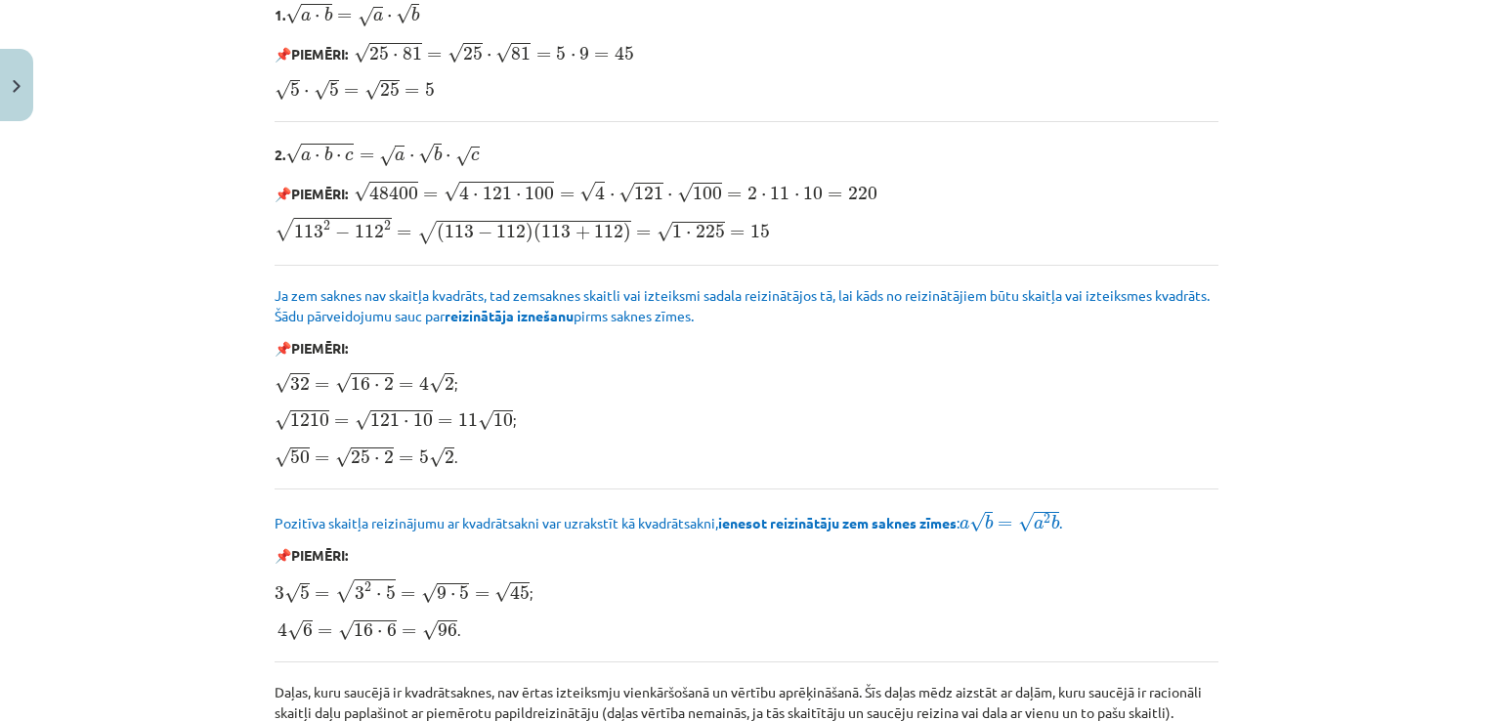 The height and width of the screenshot is (721, 1493). I want to click on span: 11, so click(780, 193).